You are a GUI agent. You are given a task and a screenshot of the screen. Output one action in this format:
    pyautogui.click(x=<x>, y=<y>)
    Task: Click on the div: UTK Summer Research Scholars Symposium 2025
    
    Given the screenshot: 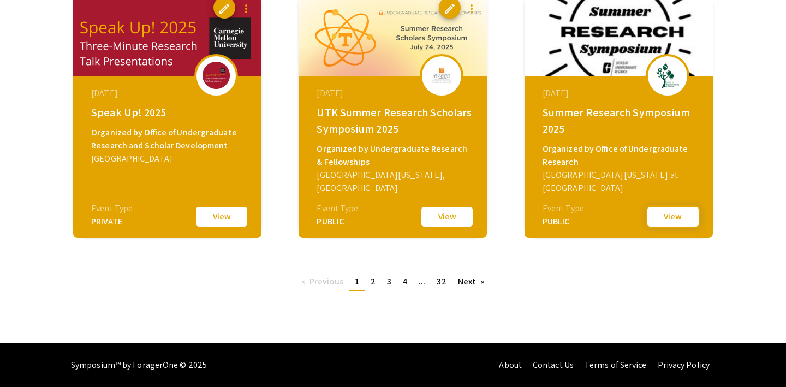 What is the action you would take?
    pyautogui.click(x=394, y=121)
    